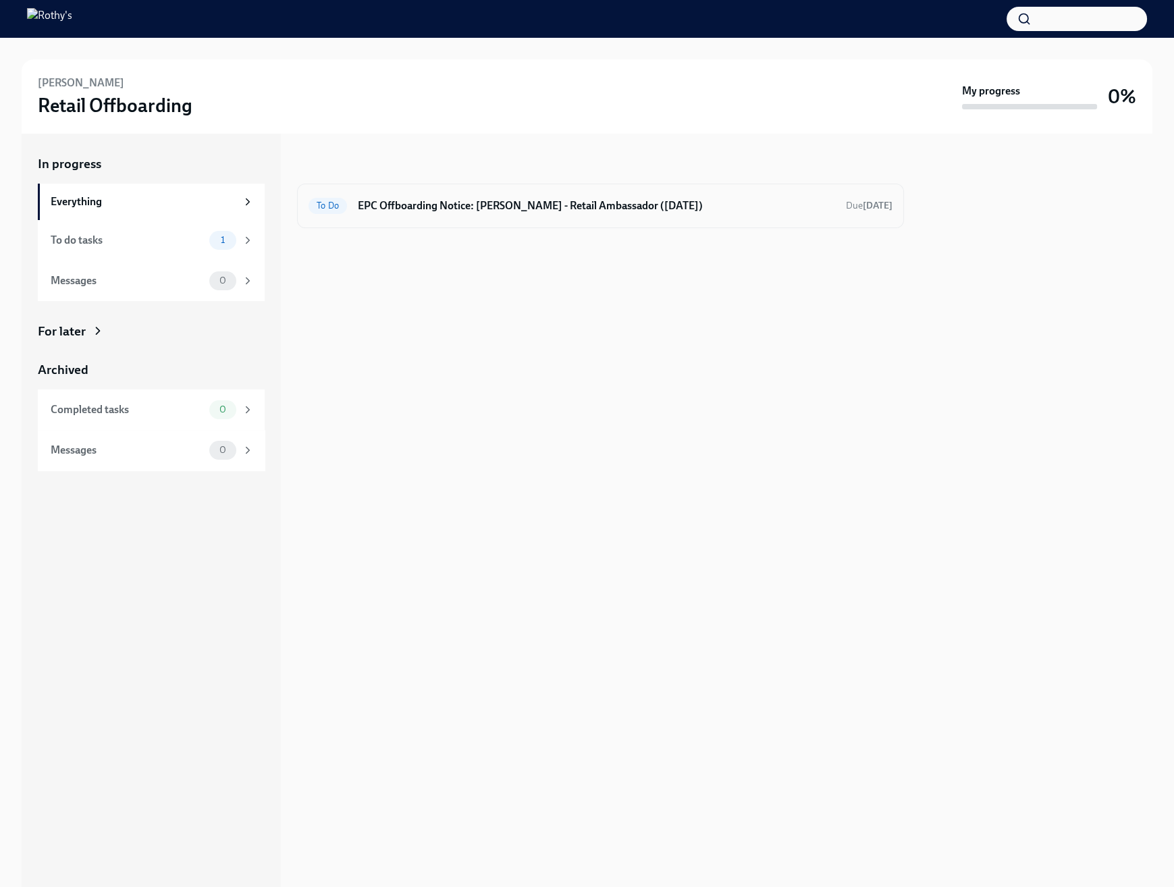 The height and width of the screenshot is (887, 1174). What do you see at coordinates (151, 332) in the screenshot?
I see `a: For later` at bounding box center [151, 332].